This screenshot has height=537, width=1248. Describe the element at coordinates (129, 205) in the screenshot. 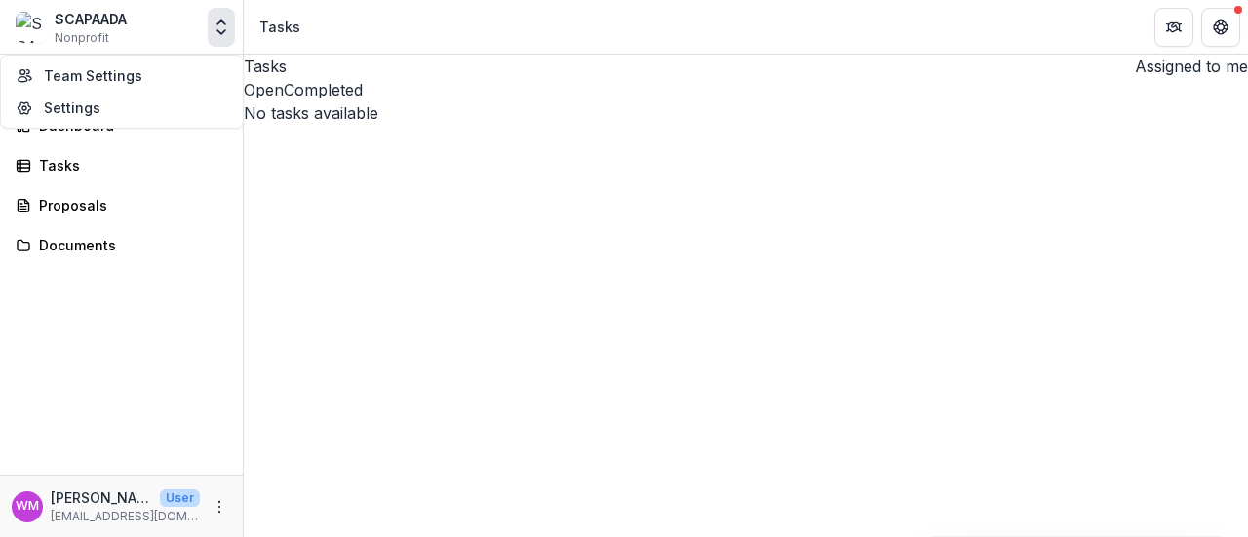

I see `div: Proposals` at that location.